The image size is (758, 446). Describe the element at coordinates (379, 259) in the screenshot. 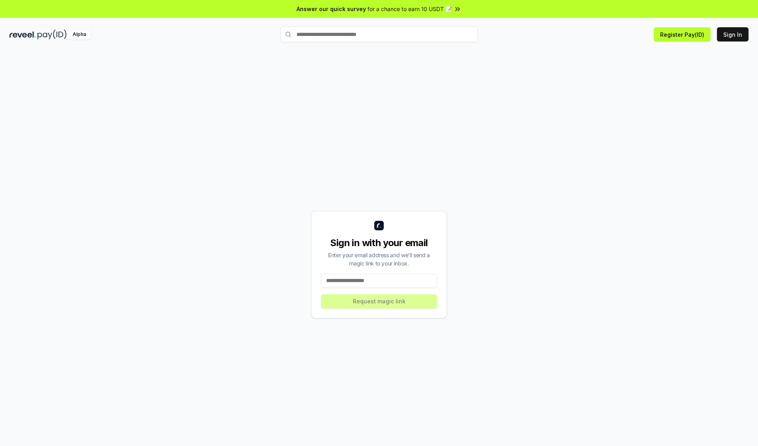

I see `div: Enter your email address and we’ll send a magic link to your inbox.` at that location.